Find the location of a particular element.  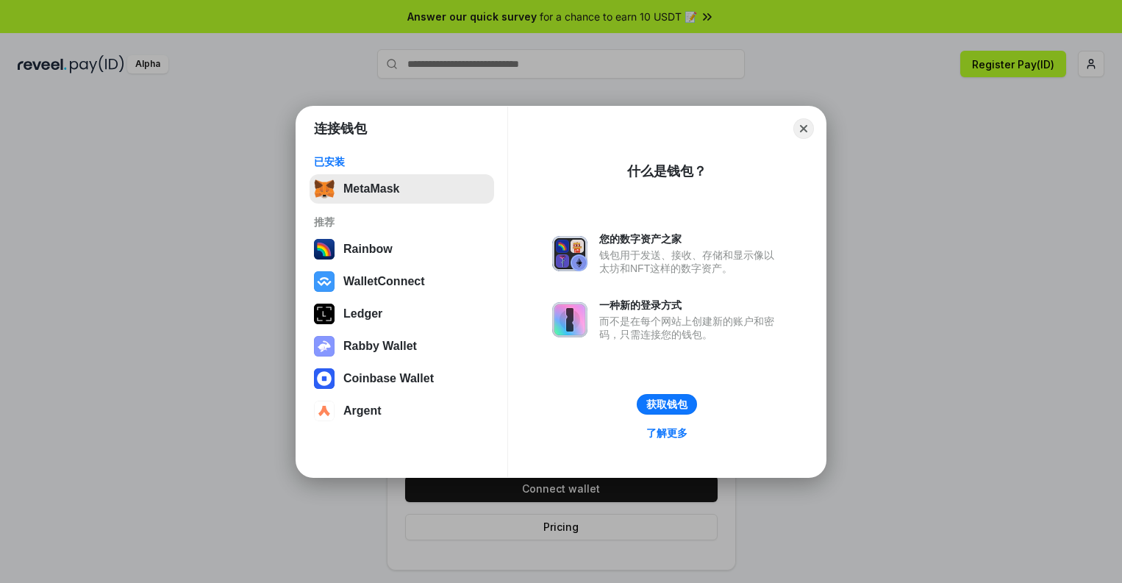

button: Close is located at coordinates (804, 129).